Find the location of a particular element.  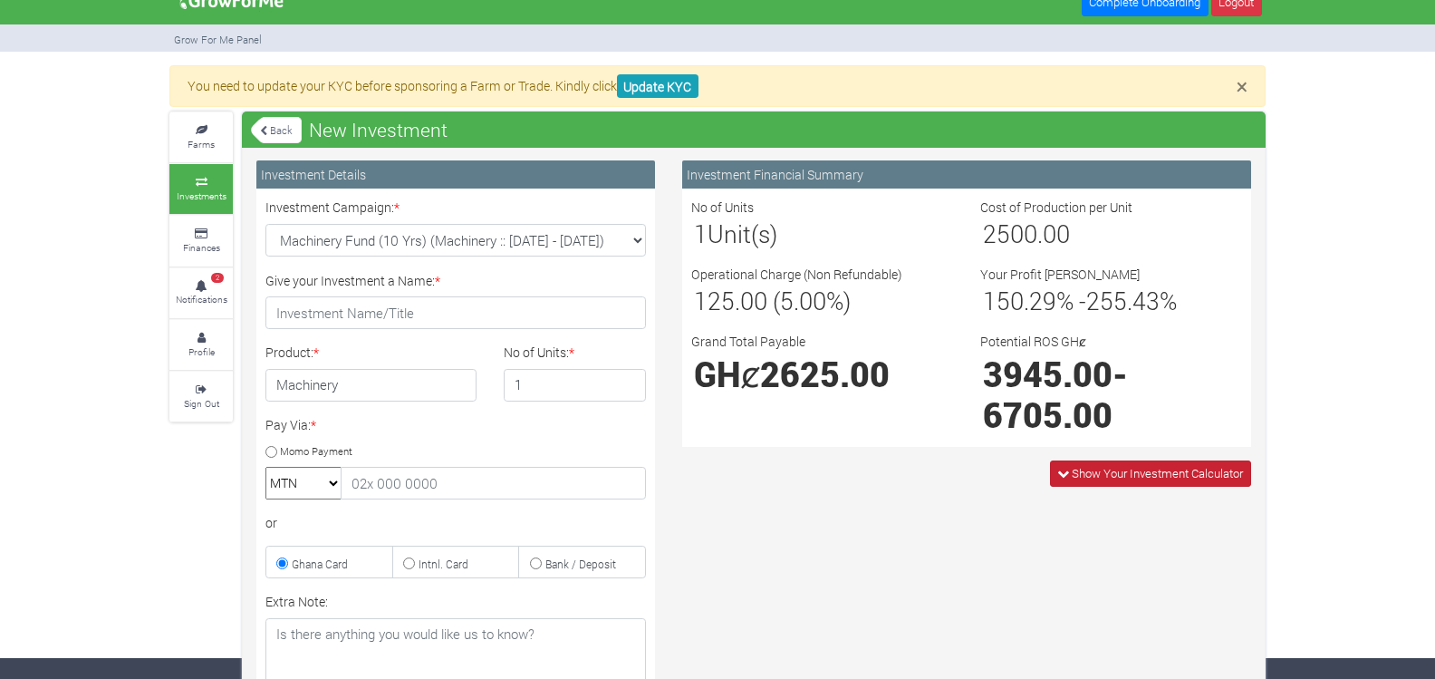

input: Bank / Deposit is located at coordinates (535, 563).